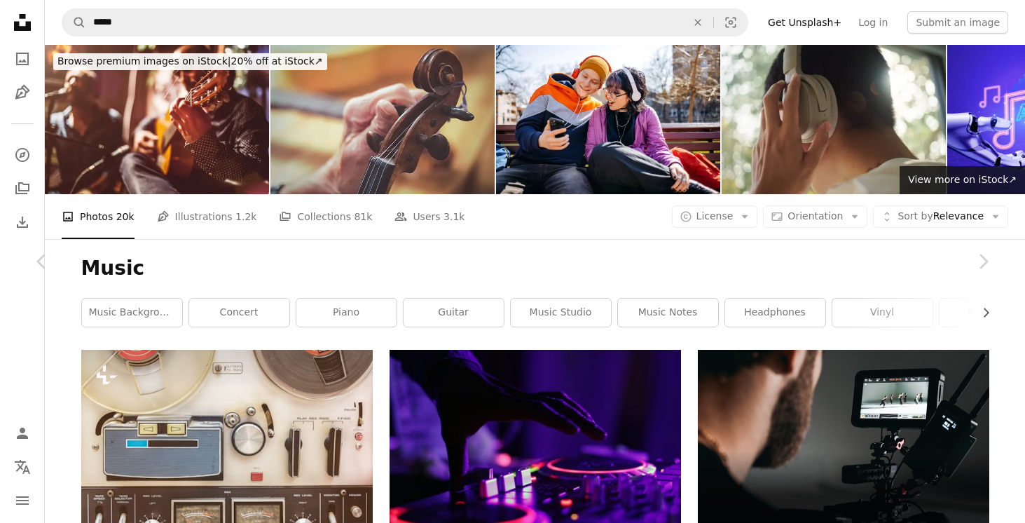 This screenshot has height=523, width=1025. Describe the element at coordinates (207, 216) in the screenshot. I see `a: Illustrations 1.2k` at that location.